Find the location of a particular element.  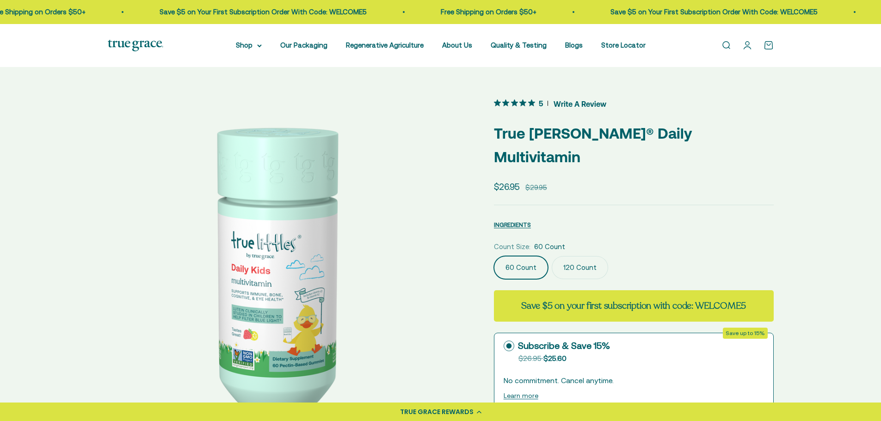

a: Regenerative Agriculture is located at coordinates (385, 45).